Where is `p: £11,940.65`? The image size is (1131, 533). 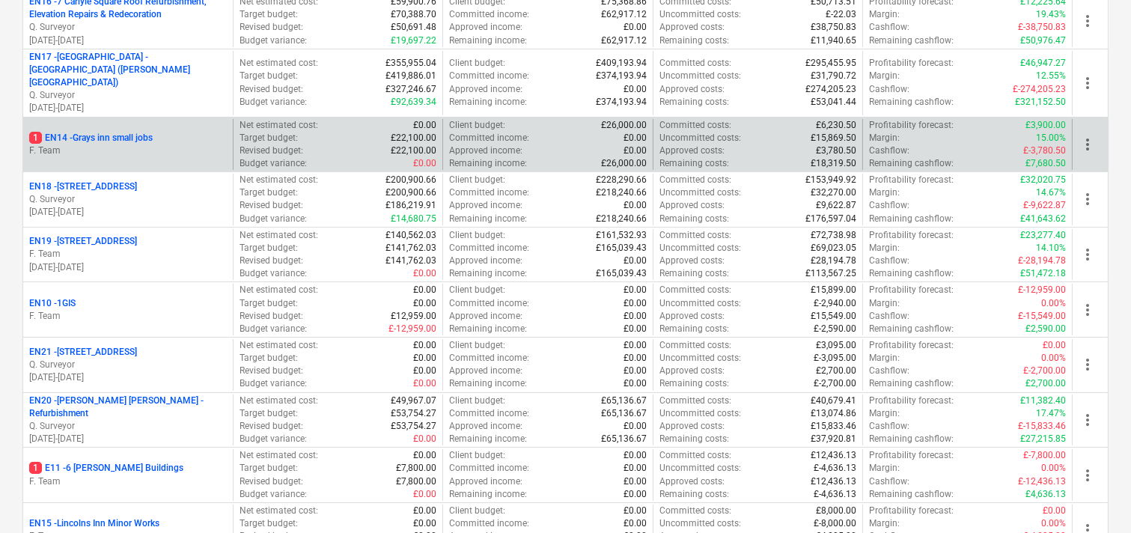
p: £11,940.65 is located at coordinates (833, 40).